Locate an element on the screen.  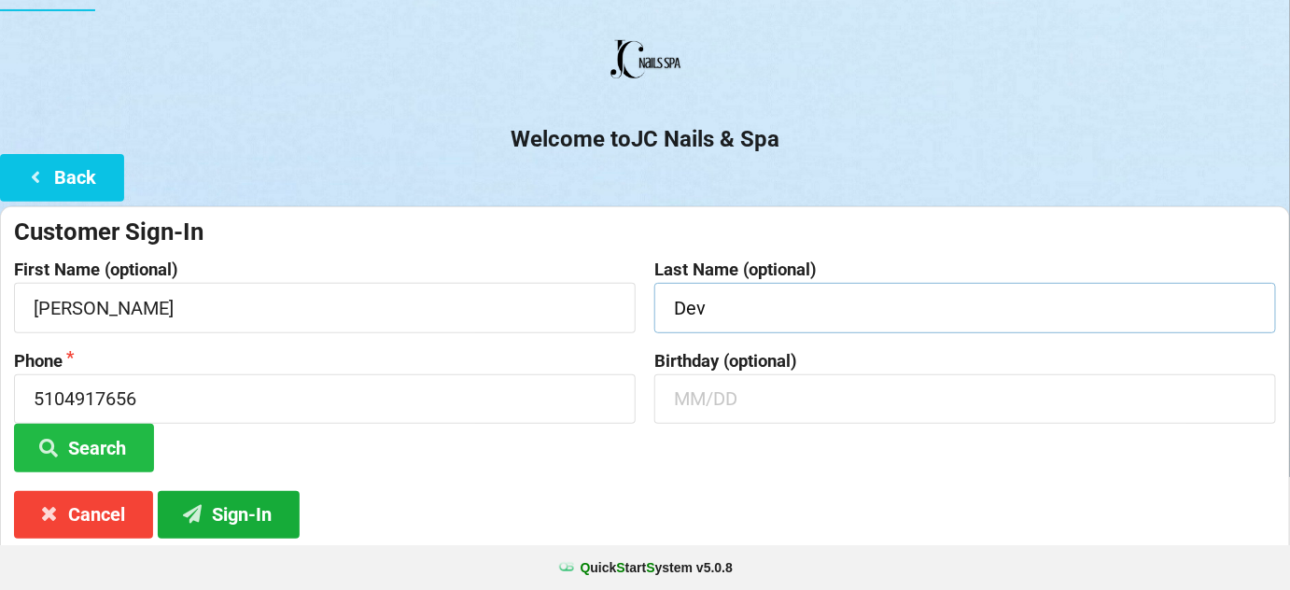
input: First Name is located at coordinates (325, 307).